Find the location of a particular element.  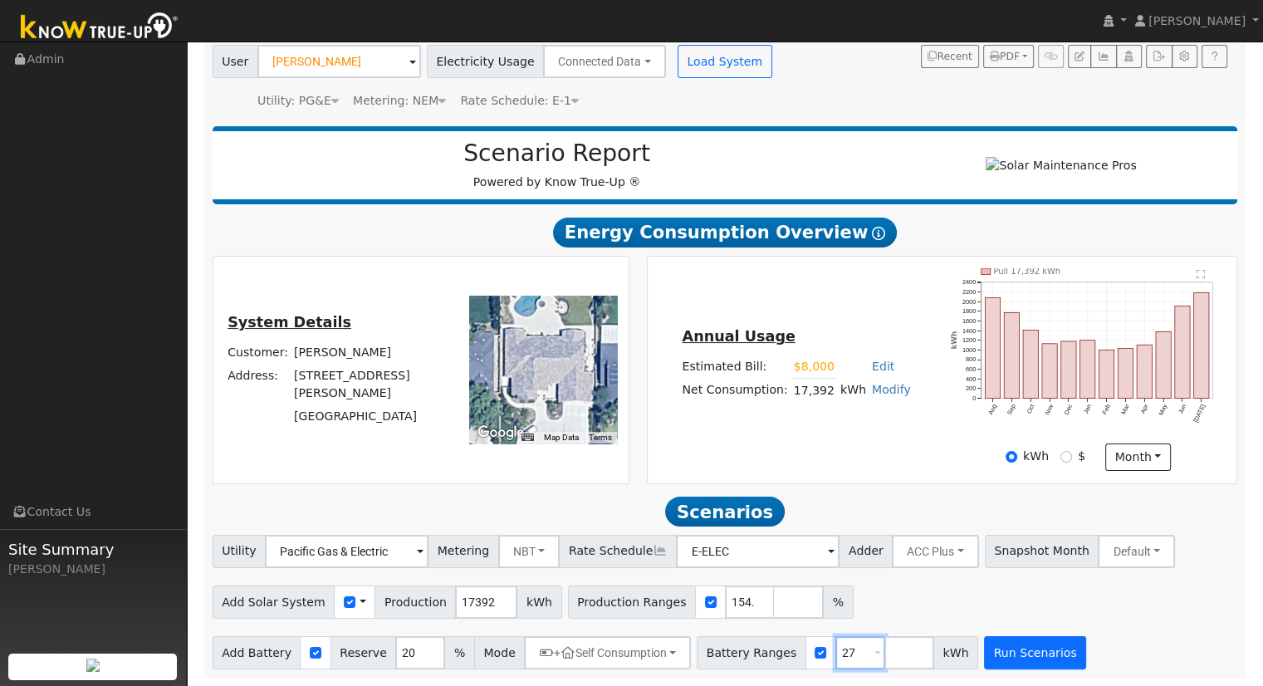

span: PDF is located at coordinates (1004, 56).